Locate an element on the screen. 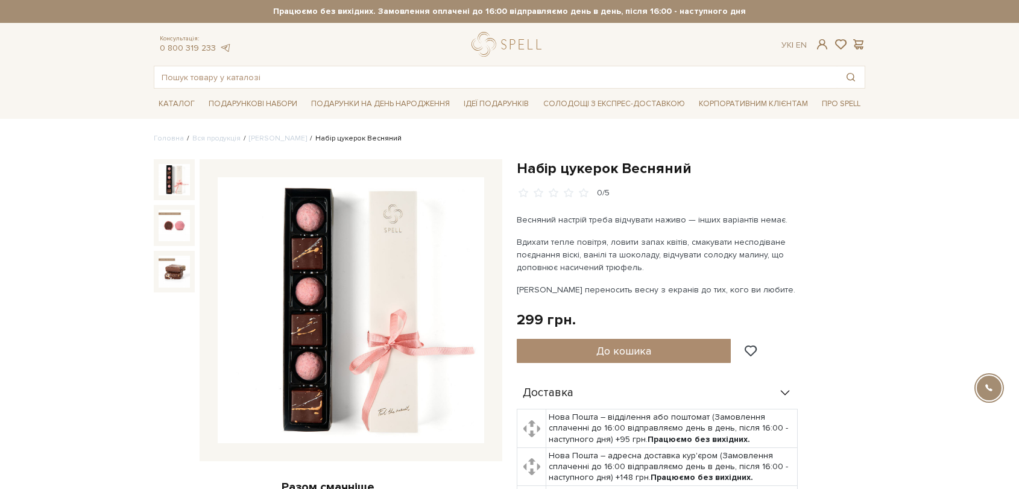 This screenshot has height=489, width=1019. p: Вдихати тепле повітря, ловити запах квітів, смакувати несподіване поєднання віскі, ванілі та шоко... is located at coordinates (658, 254).